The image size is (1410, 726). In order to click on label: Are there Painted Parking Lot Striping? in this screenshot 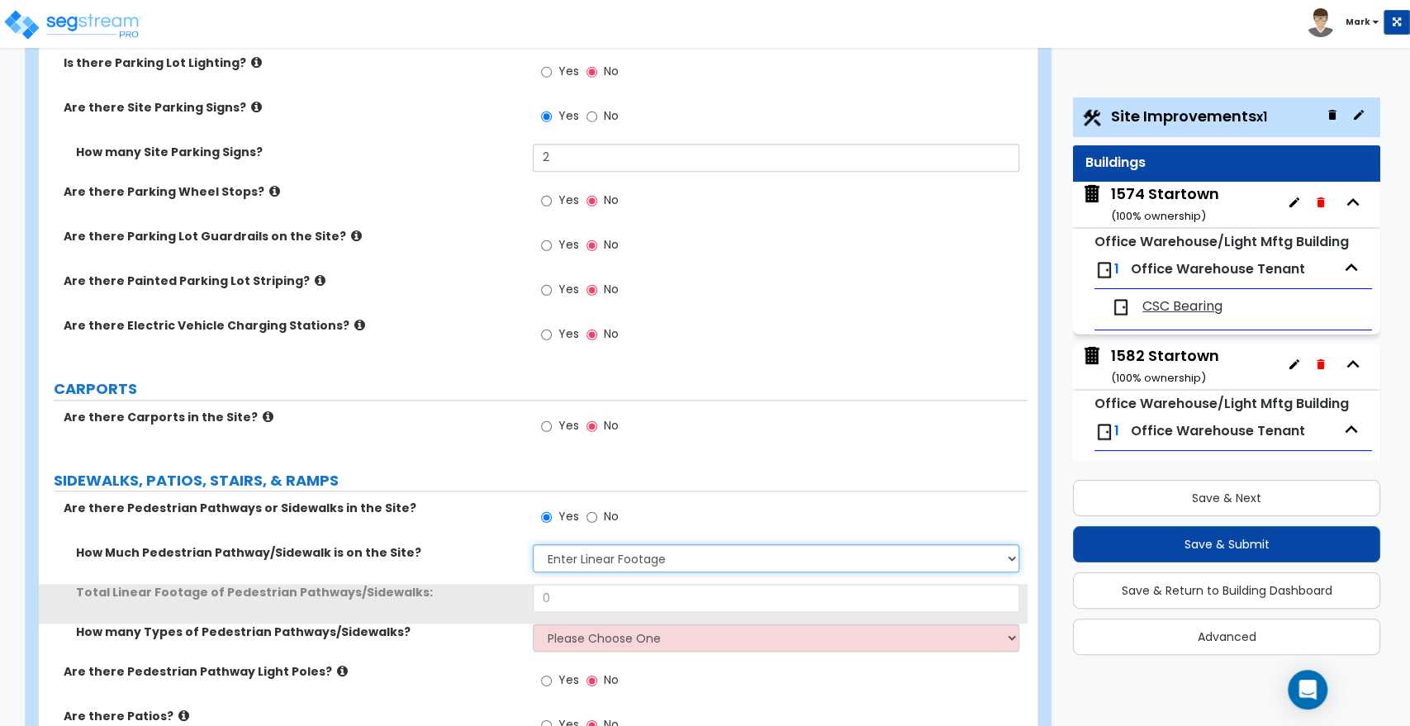, I will do `click(292, 281)`.